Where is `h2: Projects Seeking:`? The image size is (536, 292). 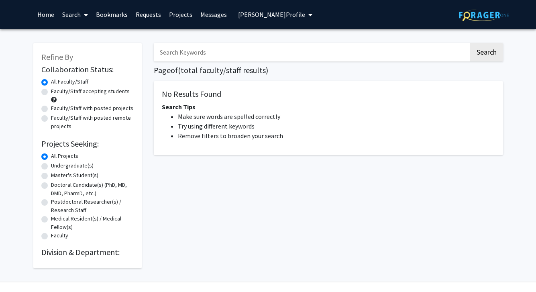
h2: Projects Seeking: is located at coordinates (88, 144).